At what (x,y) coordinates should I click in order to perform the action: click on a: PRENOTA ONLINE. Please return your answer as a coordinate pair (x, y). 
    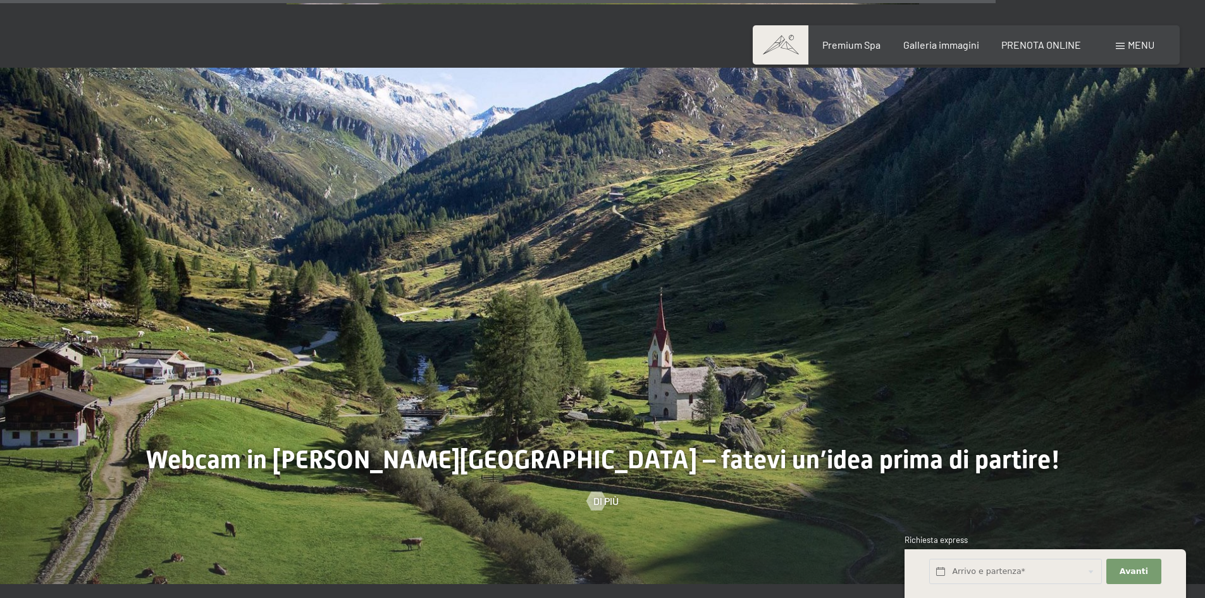
    Looking at the image, I should click on (1041, 44).